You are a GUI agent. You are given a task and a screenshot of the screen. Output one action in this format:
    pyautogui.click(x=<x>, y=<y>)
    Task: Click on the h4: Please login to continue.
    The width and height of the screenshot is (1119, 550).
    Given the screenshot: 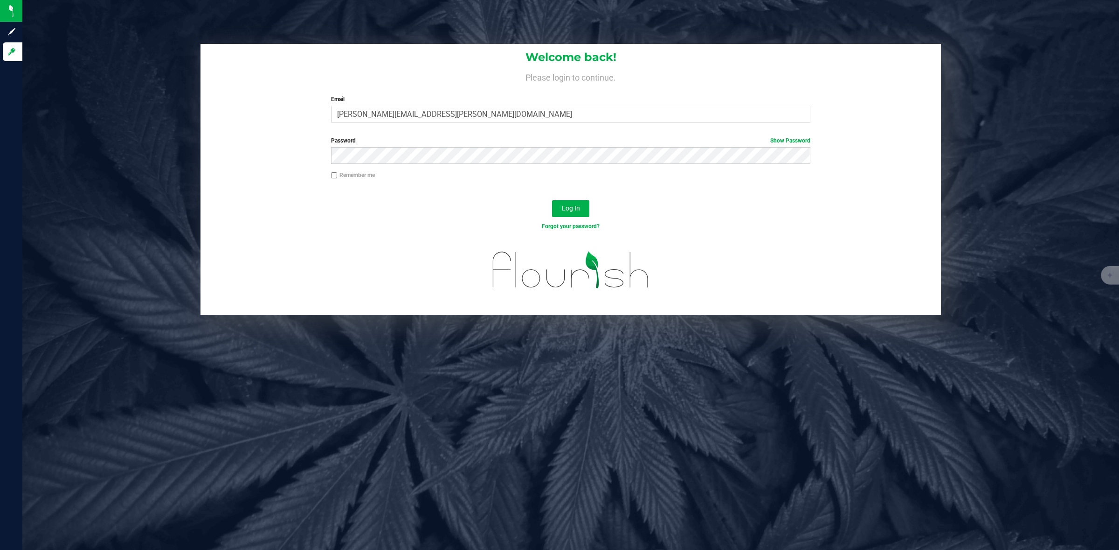 What is the action you would take?
    pyautogui.click(x=570, y=76)
    